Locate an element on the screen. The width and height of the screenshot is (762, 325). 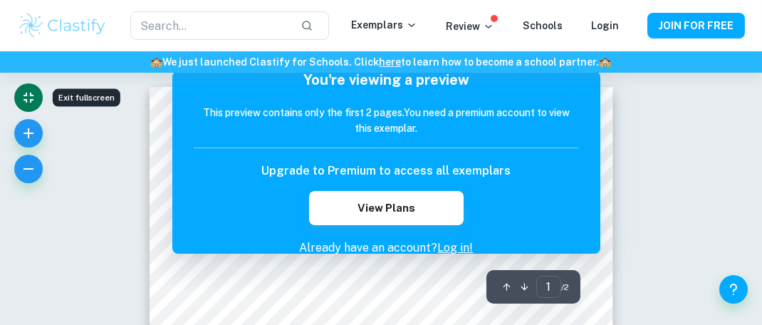
p: Review is located at coordinates (470, 26).